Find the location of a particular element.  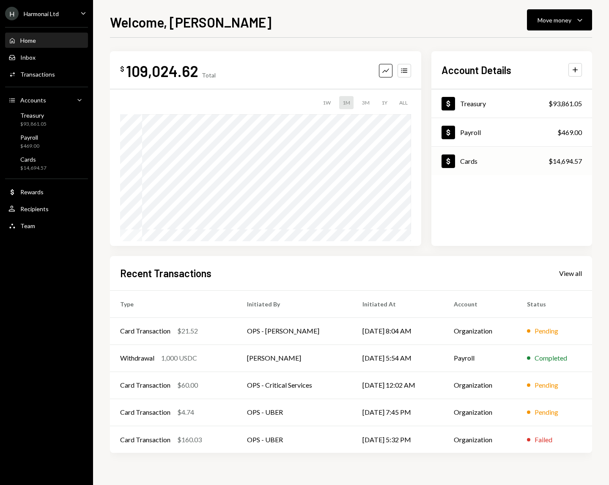

td: OPS - Critical Services is located at coordinates (294, 385).